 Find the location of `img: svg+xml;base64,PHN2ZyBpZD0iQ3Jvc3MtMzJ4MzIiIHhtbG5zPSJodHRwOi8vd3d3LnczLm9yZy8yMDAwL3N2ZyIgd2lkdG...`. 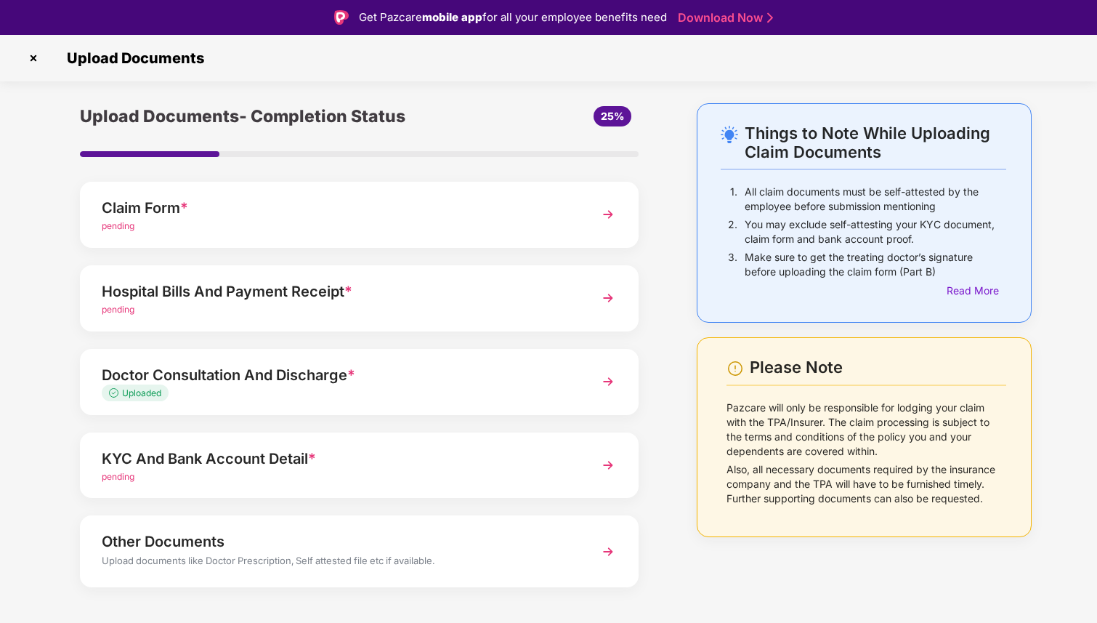

img: svg+xml;base64,PHN2ZyBpZD0iQ3Jvc3MtMzJ4MzIiIHhtbG5zPSJodHRwOi8vd3d3LnczLm9yZy8yMDAwL3N2ZyIgd2lkdG... is located at coordinates (33, 58).